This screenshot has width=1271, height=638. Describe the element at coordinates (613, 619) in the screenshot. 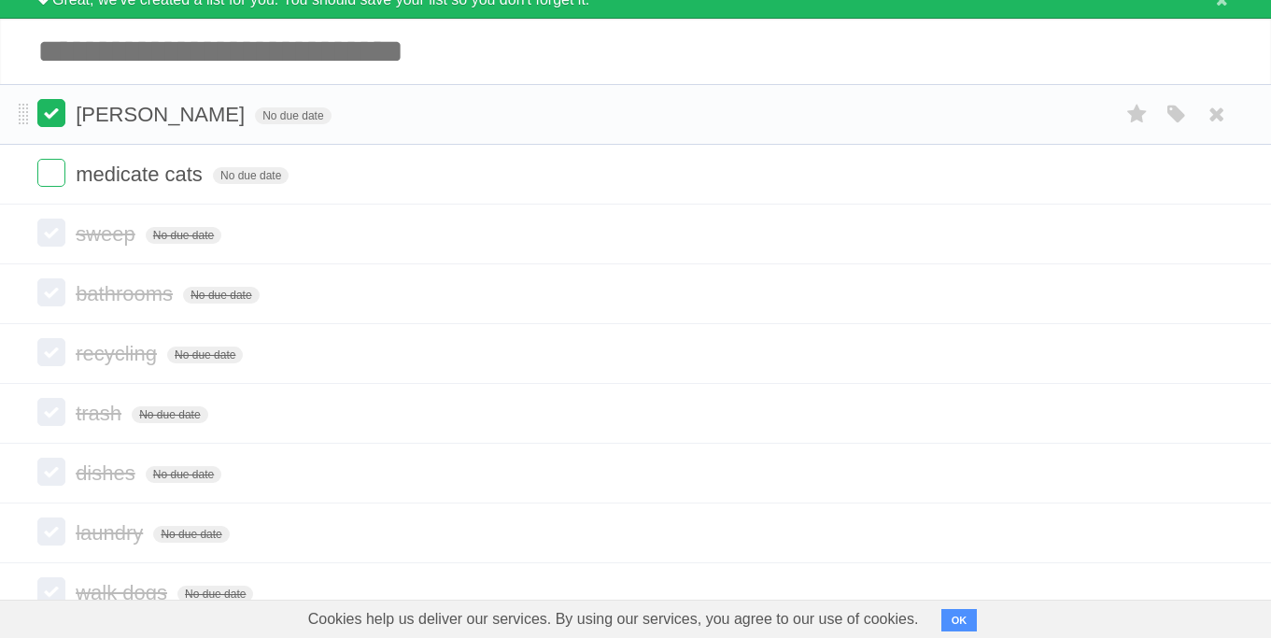

I see `span: Cookies help us deliver our services. By using our services, you agree to our use of cookies.` at that location.